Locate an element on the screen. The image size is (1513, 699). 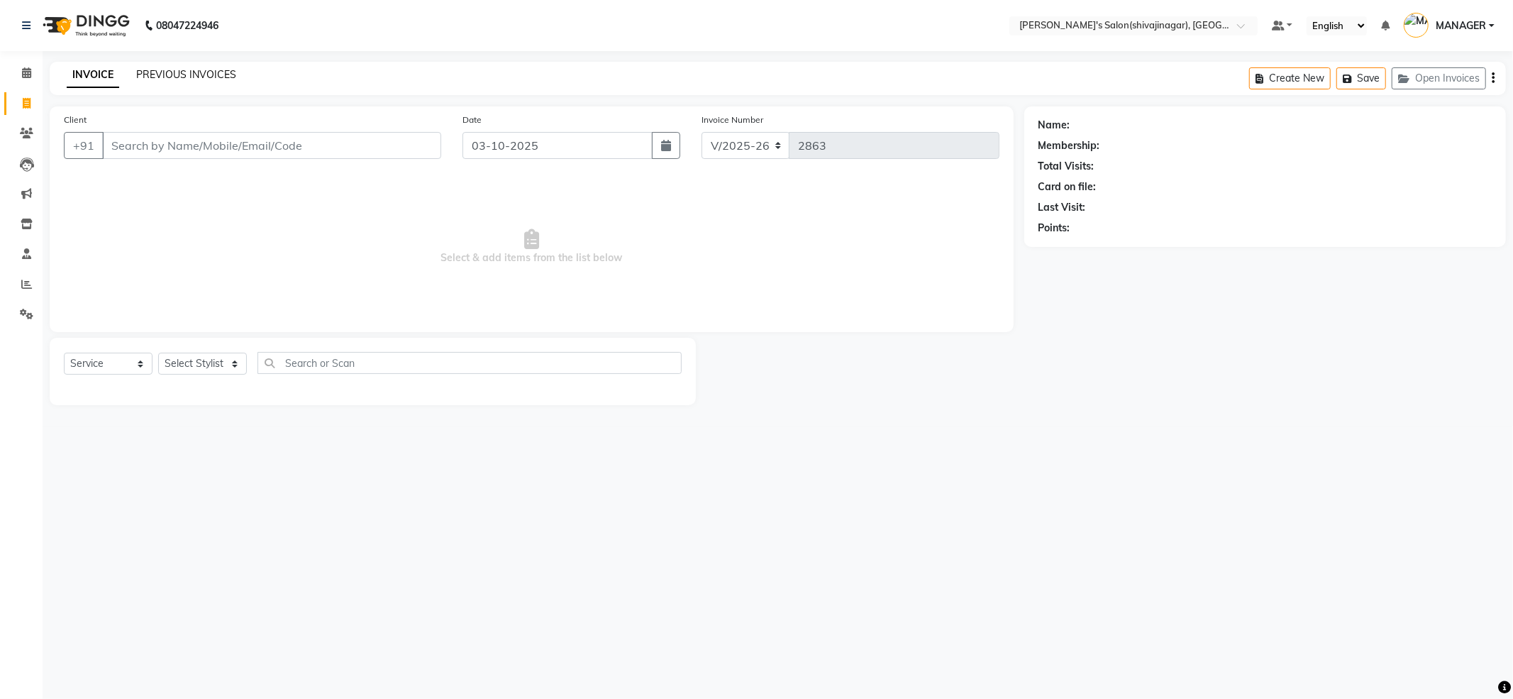
div: Membership: is located at coordinates (1069, 145).